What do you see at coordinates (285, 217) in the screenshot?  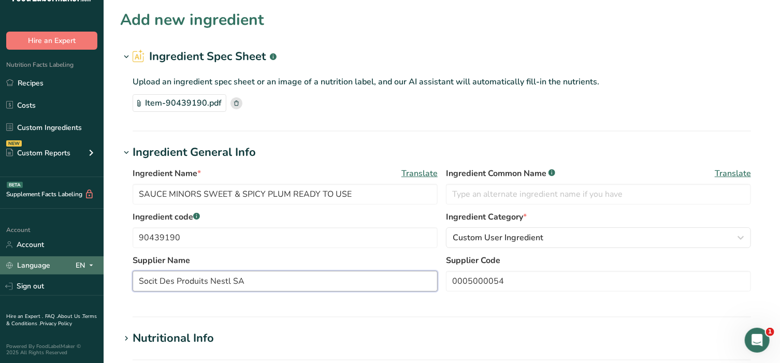 I see `label: Ingredient code` at bounding box center [285, 217].